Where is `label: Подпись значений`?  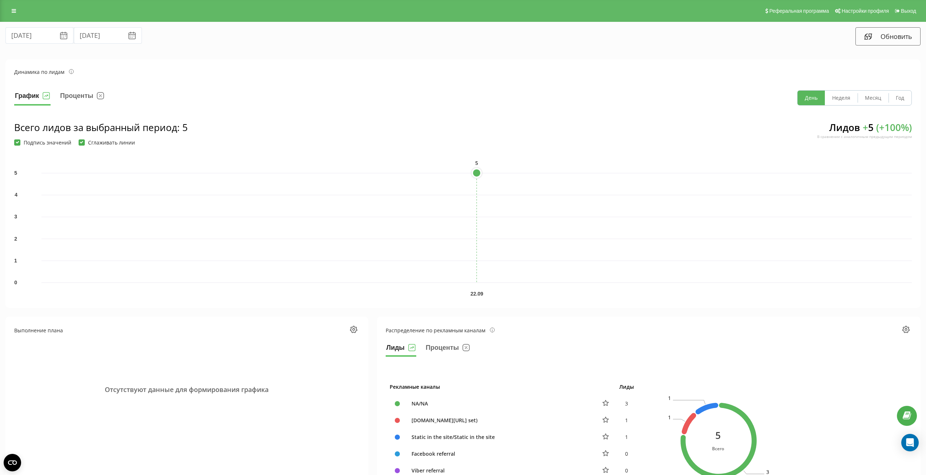 label: Подпись значений is located at coordinates (43, 142).